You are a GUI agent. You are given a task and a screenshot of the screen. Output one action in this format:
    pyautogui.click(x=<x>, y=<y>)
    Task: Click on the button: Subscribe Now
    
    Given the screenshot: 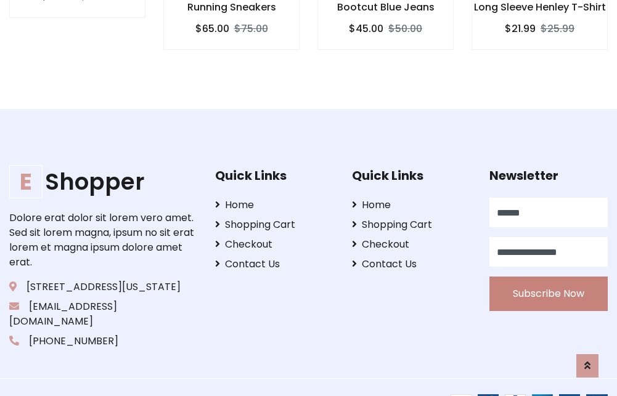 What is the action you would take?
    pyautogui.click(x=548, y=294)
    